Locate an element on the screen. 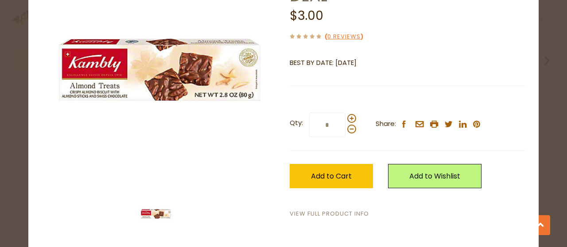 This screenshot has height=247, width=567. input: Qty: is located at coordinates (327, 125).